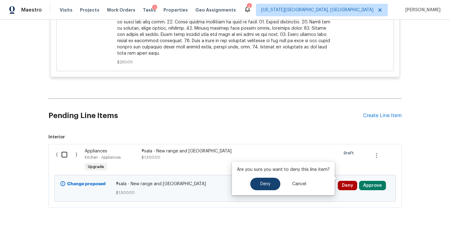 Image resolution: width=450 pixels, height=243 pixels. Describe the element at coordinates (96, 167) in the screenshot. I see `span: Upgrade` at that location.